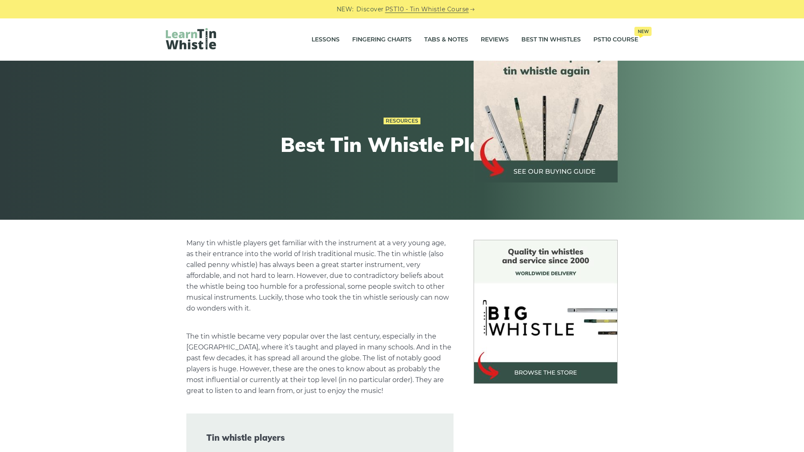  Describe the element at coordinates (446, 40) in the screenshot. I see `a: Tabs & Notes` at that location.